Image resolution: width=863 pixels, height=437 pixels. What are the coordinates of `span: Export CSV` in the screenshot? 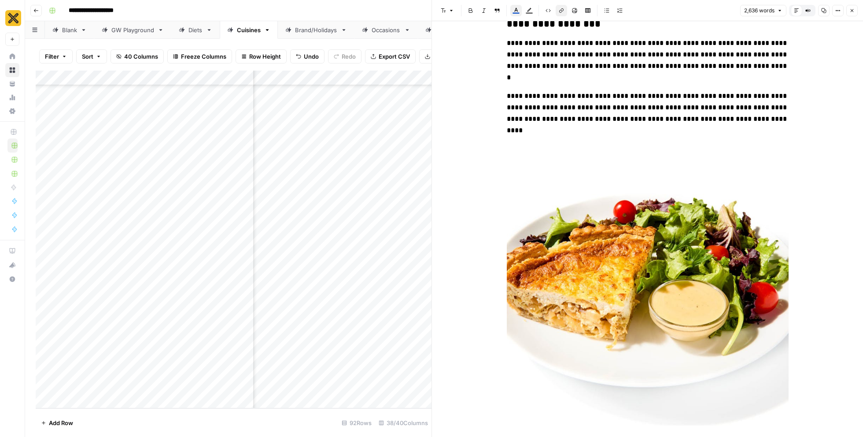 It's located at (394, 56).